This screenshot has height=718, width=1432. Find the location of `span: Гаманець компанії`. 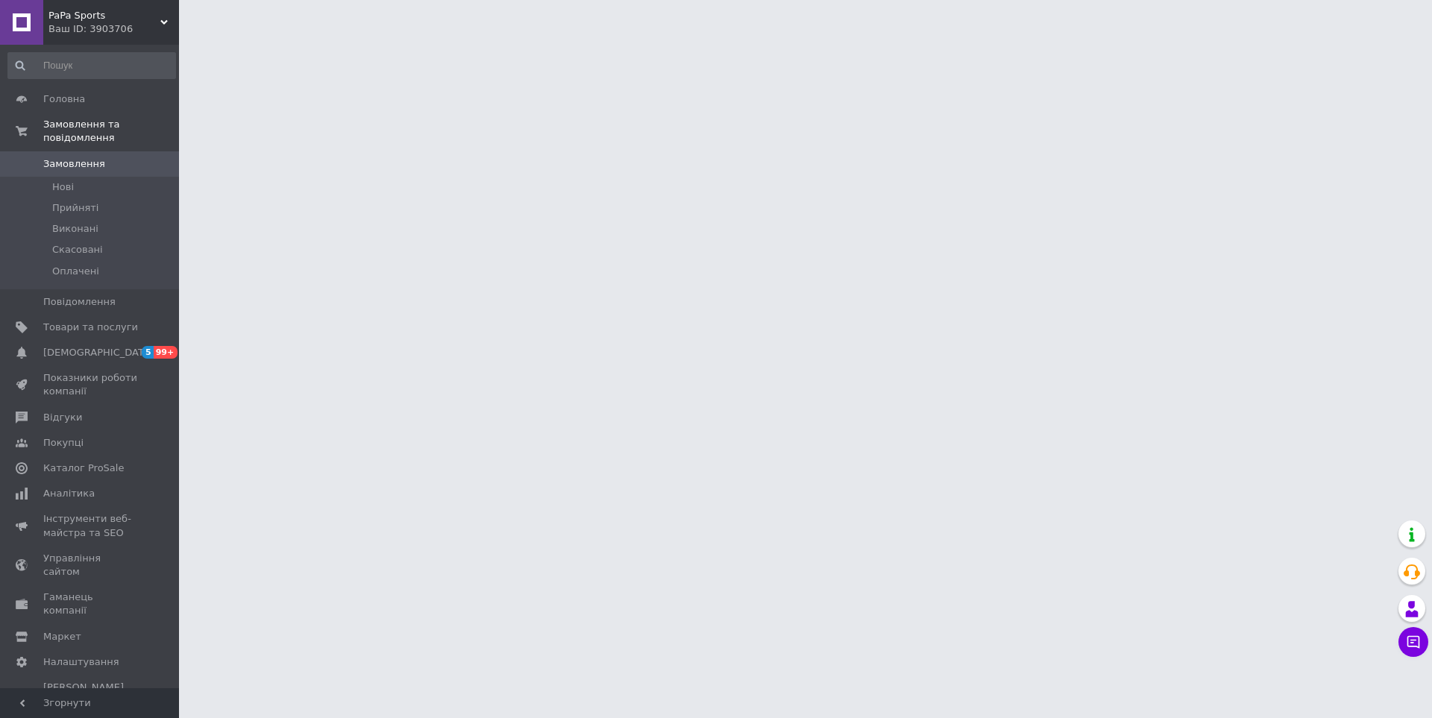

span: Гаманець компанії is located at coordinates (90, 604).